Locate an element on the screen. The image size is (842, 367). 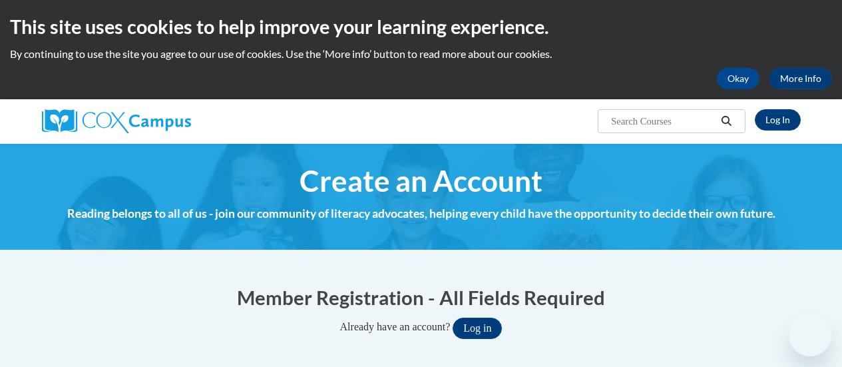
a: More Info is located at coordinates (801, 79).